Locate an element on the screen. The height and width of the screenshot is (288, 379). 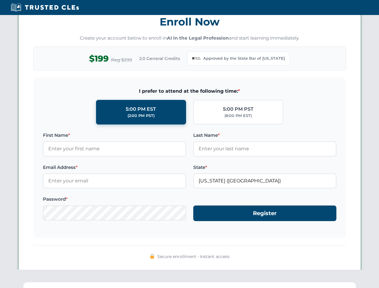
label: Email Address is located at coordinates (114, 167).